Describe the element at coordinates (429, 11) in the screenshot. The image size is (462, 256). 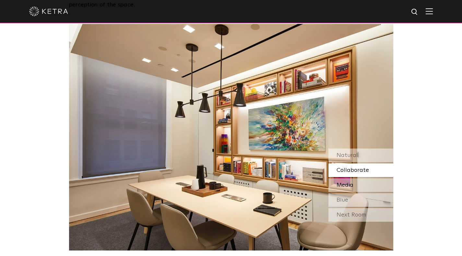
I see `img: Hamburger%20Nav.svg` at that location.